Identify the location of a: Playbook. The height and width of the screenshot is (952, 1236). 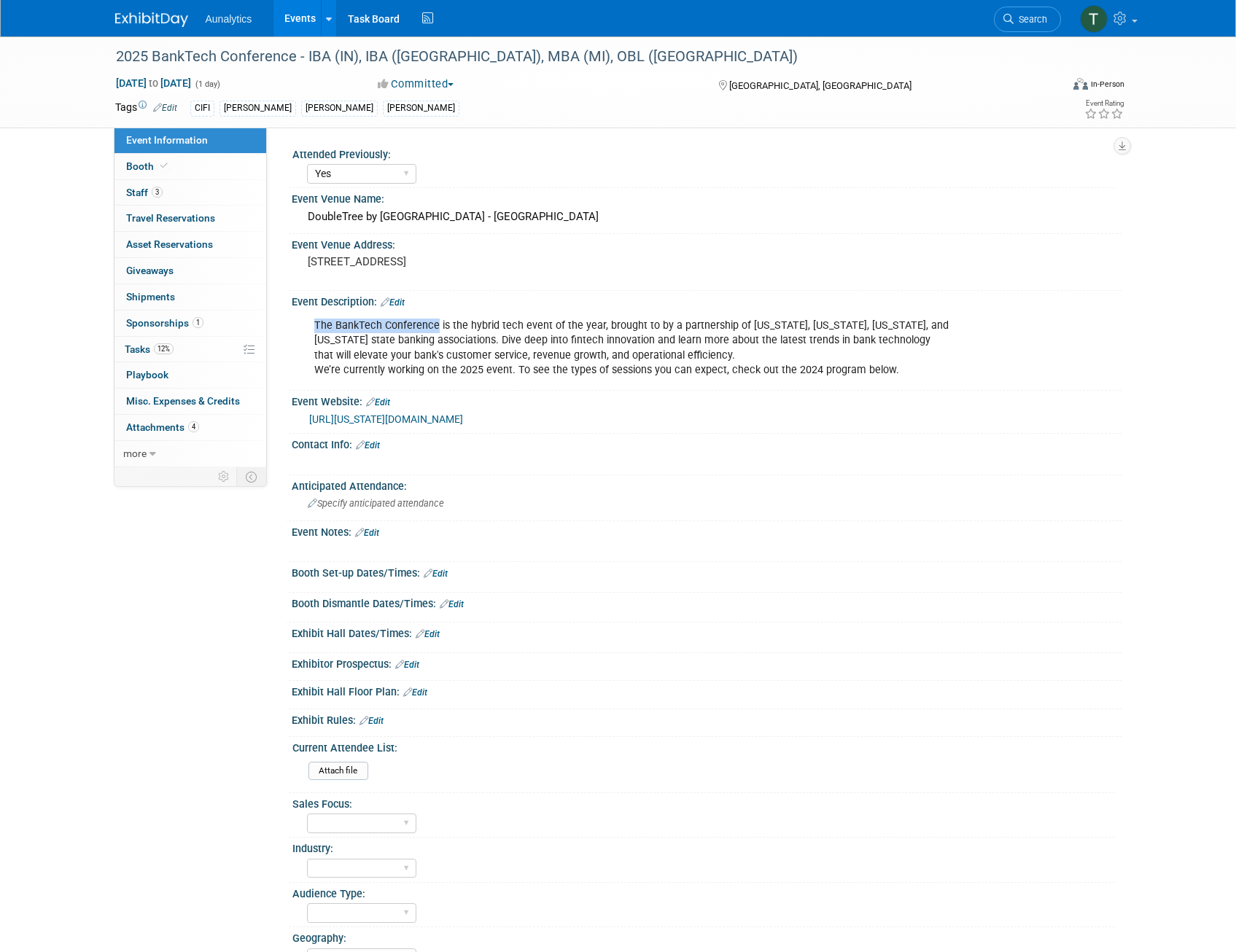
(190, 374).